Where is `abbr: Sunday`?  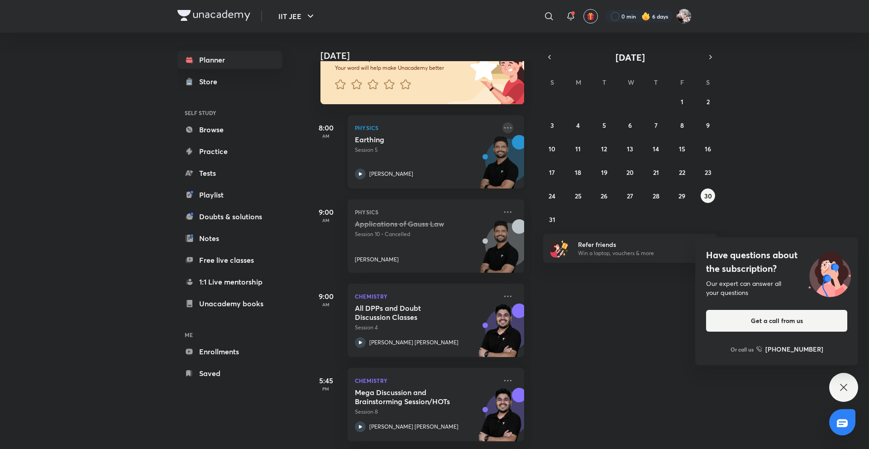
abbr: Sunday is located at coordinates (552, 82).